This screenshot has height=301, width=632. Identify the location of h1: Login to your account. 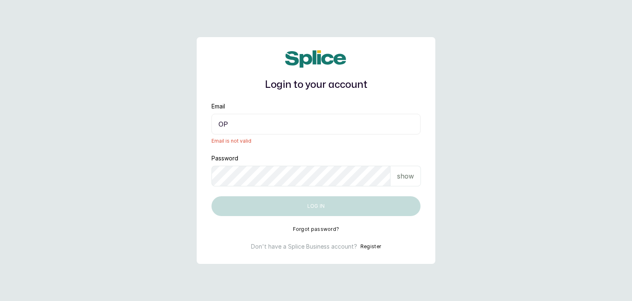
(316, 85).